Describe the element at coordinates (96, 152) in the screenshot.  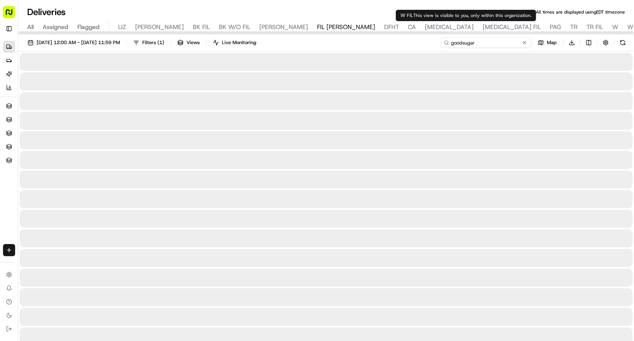
I see `span: API Documentation` at that location.